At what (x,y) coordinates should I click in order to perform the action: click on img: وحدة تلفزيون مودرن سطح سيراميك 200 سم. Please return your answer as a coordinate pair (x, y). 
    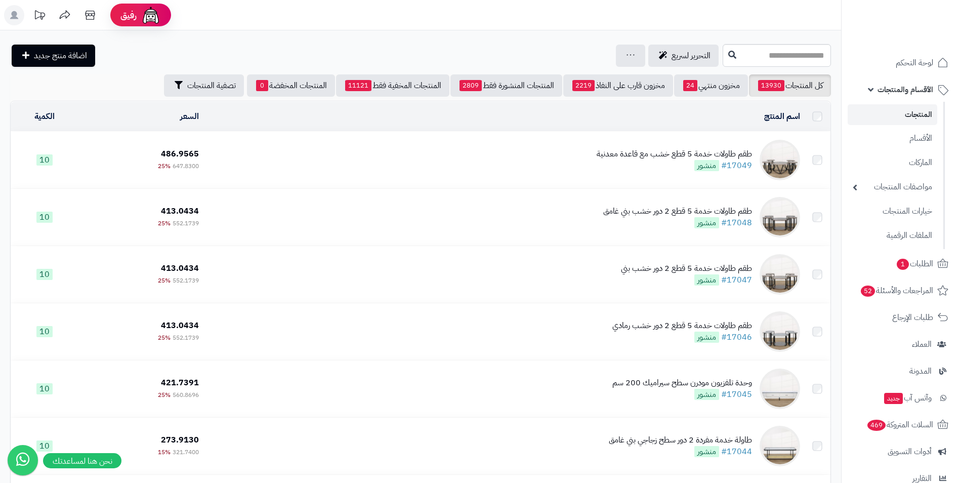
    Looking at the image, I should click on (780, 389).